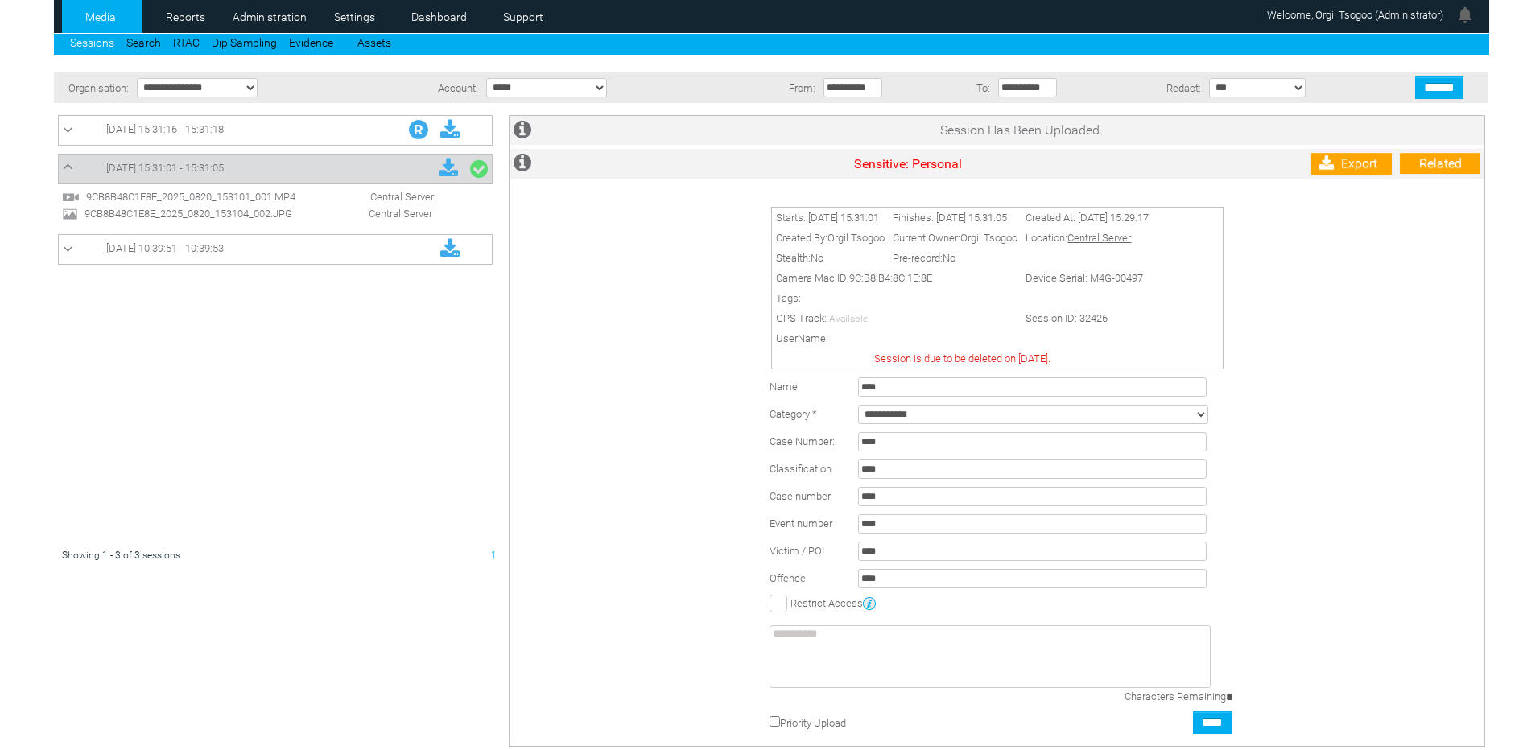  I want to click on span: Session Has Been Uploaded., so click(1021, 130).